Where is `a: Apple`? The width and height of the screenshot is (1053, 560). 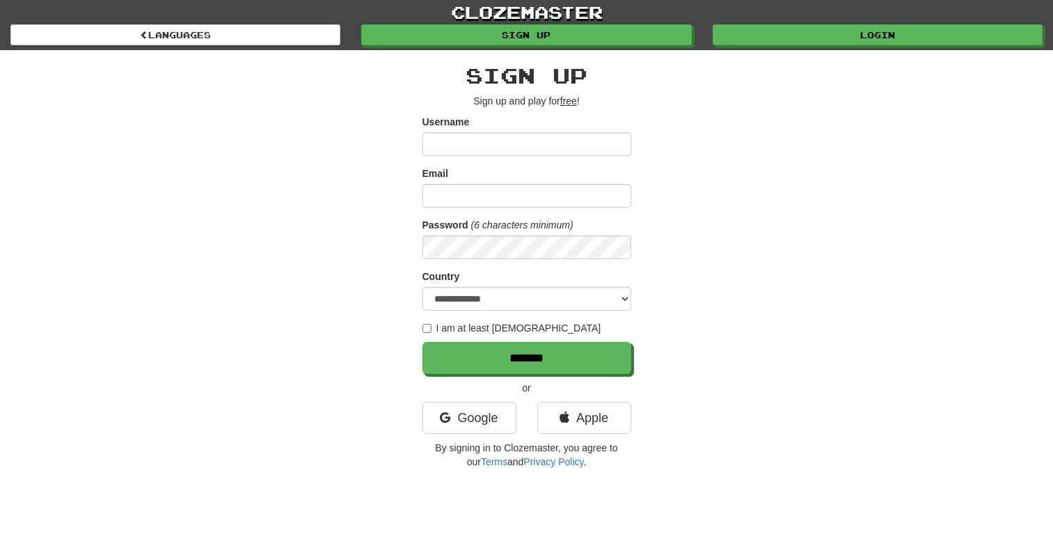
a: Apple is located at coordinates (584, 418).